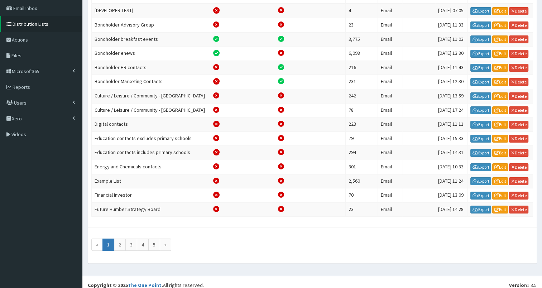 The image size is (542, 288). Describe the element at coordinates (361, 96) in the screenshot. I see `td: 242` at that location.